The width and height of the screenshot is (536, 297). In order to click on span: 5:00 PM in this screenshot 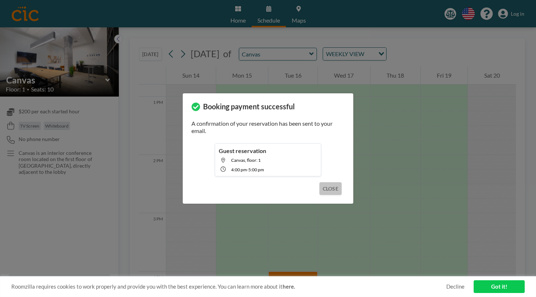, I will do `click(256, 170)`.